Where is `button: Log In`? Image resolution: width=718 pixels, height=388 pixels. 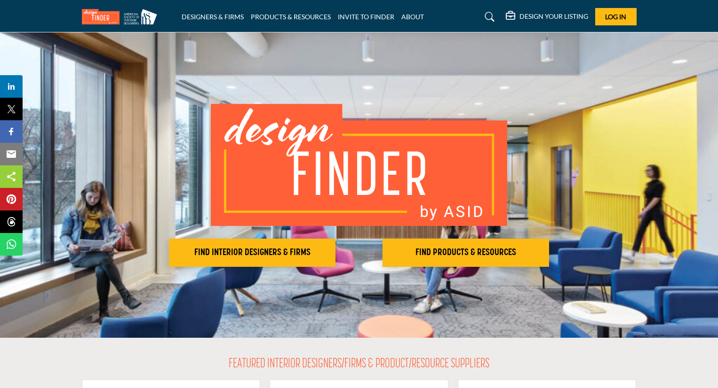
button: Log In is located at coordinates (615, 16).